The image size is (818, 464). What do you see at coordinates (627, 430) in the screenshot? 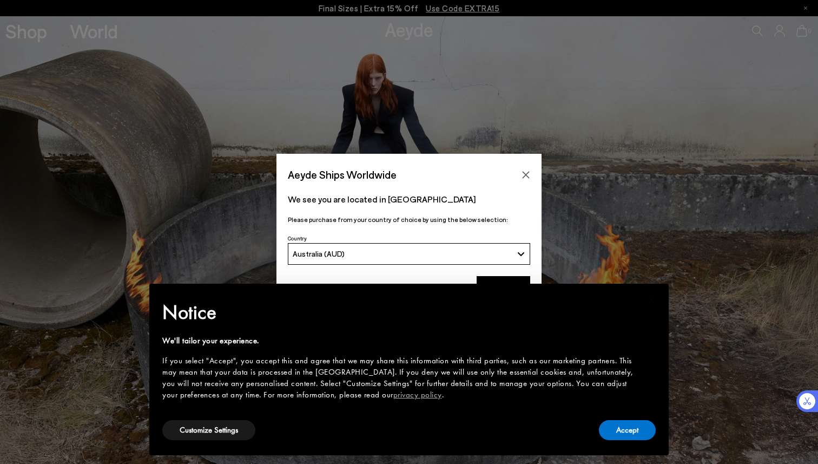
I see `button: Accept` at bounding box center [627, 430].